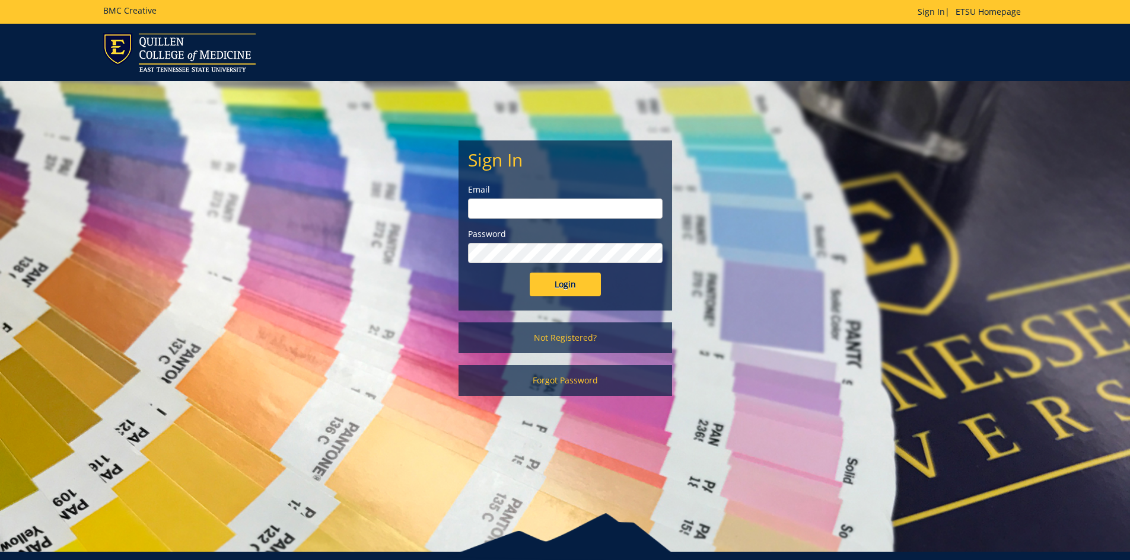 Image resolution: width=1130 pixels, height=560 pixels. What do you see at coordinates (565, 234) in the screenshot?
I see `label: Password` at bounding box center [565, 234].